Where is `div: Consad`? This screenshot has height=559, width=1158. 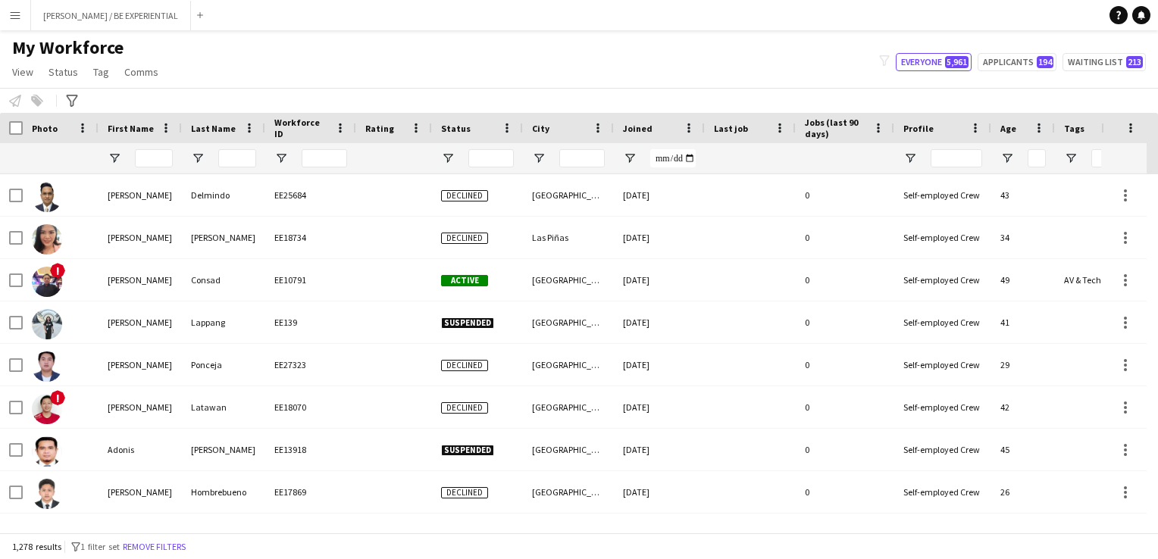
div: Consad is located at coordinates (224, 280).